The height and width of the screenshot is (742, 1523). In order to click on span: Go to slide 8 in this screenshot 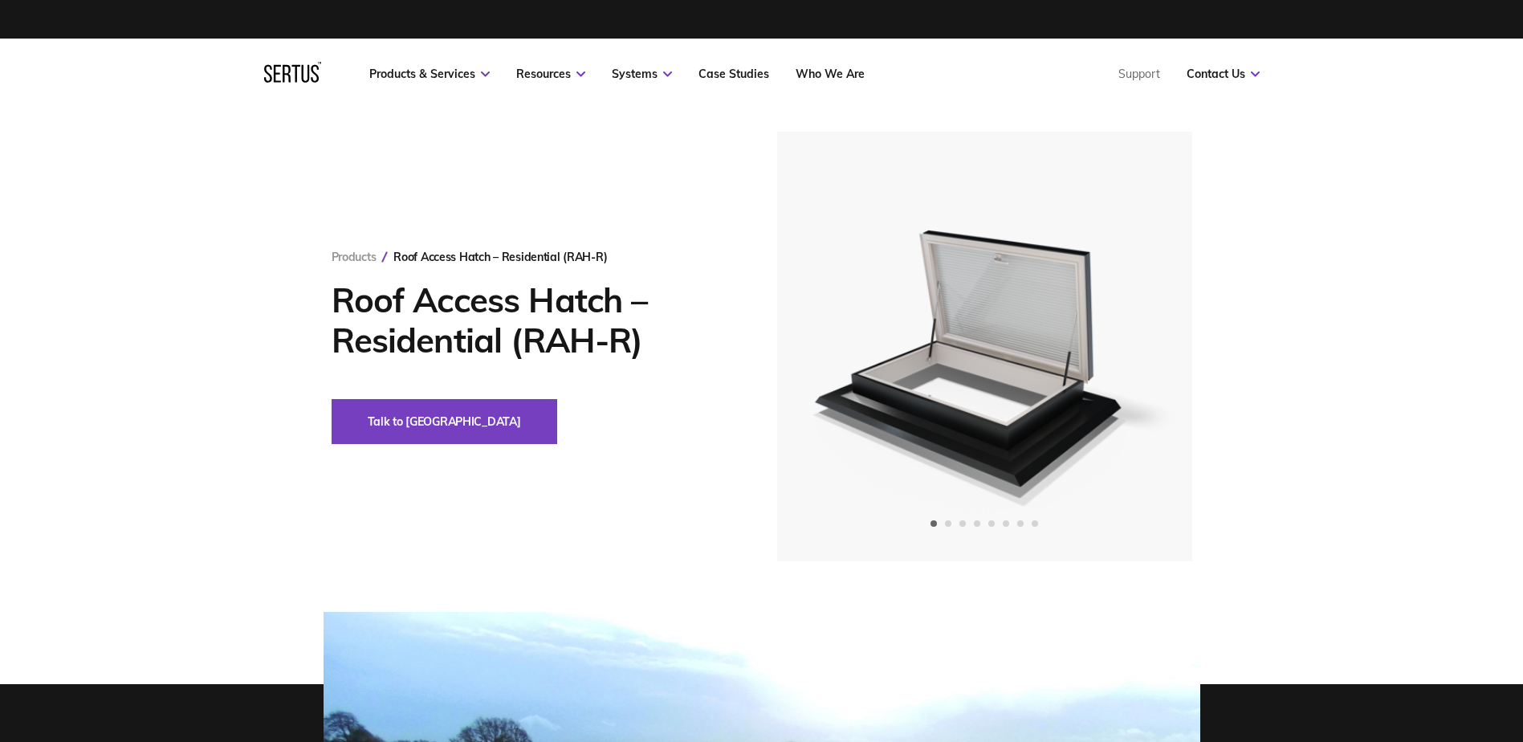, I will do `click(1035, 524)`.